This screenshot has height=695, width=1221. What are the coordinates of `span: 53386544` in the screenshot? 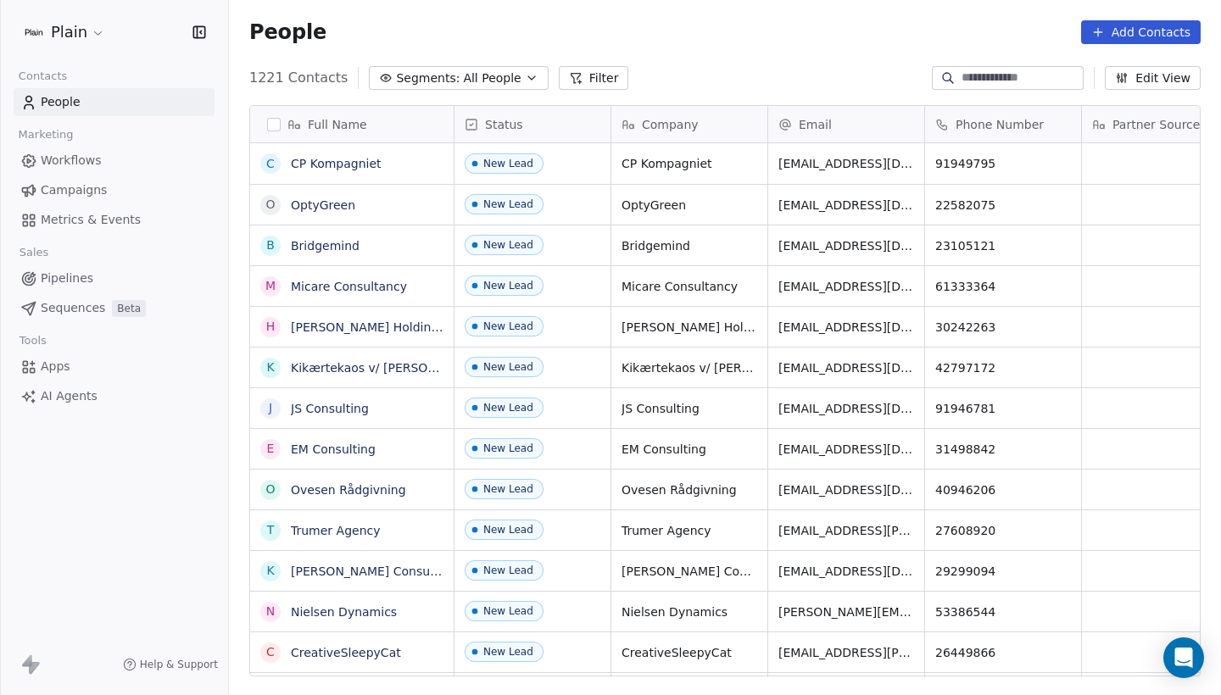 It's located at (1003, 612).